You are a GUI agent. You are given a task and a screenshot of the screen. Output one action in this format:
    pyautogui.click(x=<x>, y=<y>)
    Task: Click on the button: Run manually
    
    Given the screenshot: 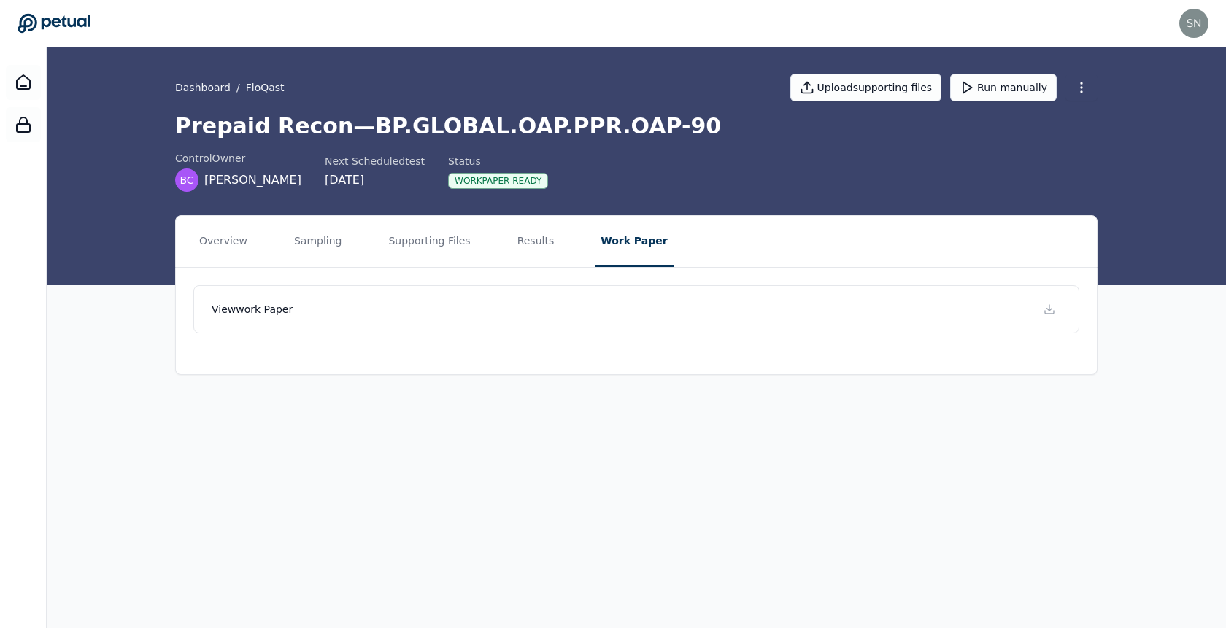 What is the action you would take?
    pyautogui.click(x=1004, y=88)
    